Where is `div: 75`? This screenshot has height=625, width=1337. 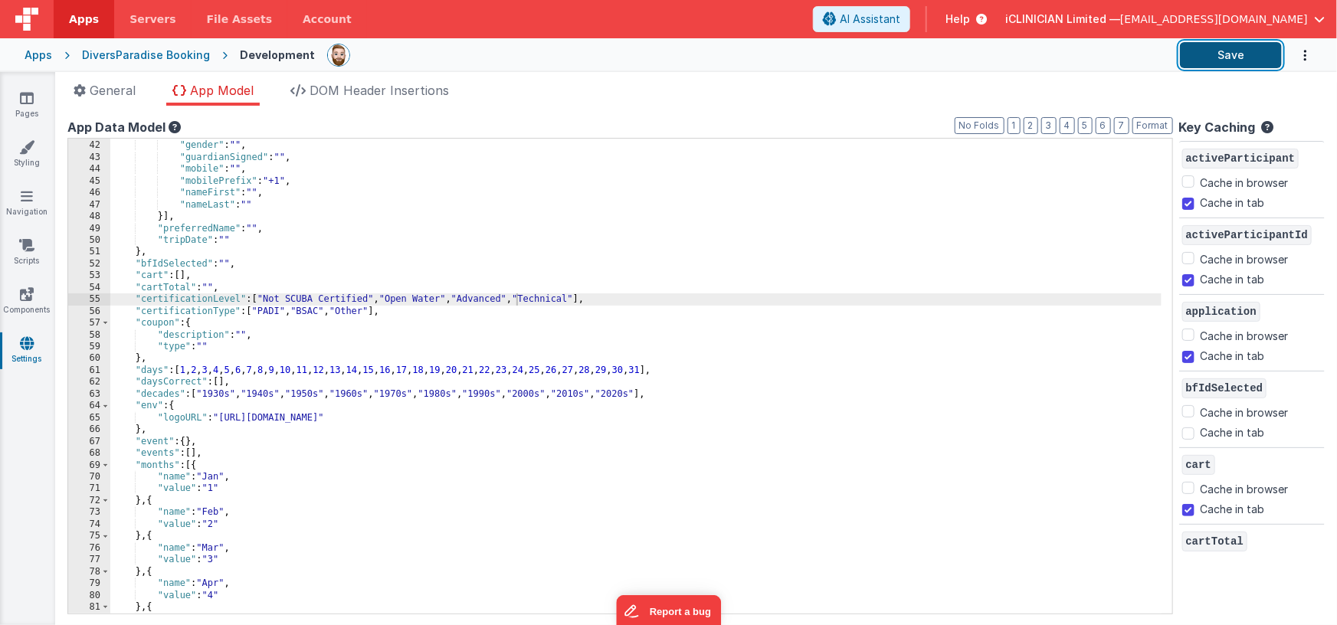 div: 75 is located at coordinates (89, 536).